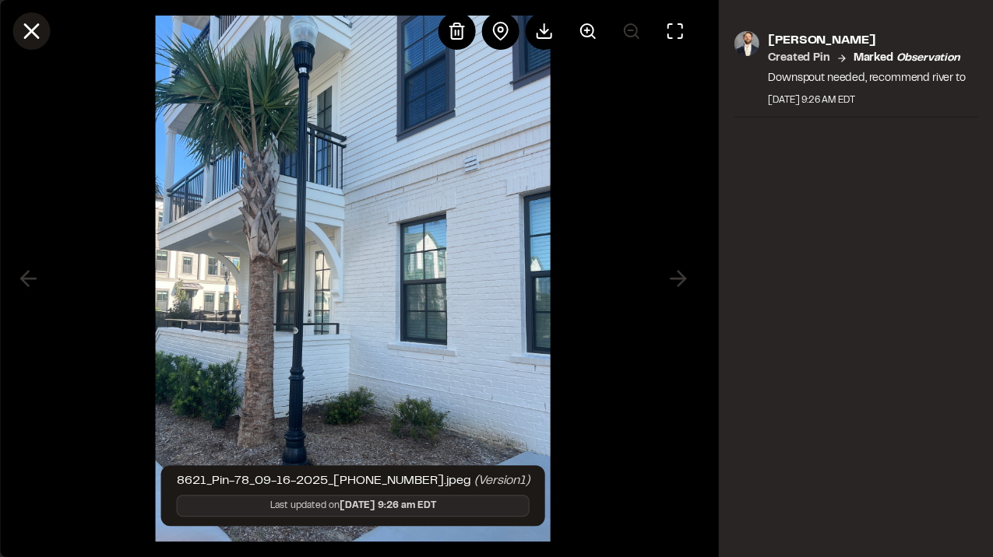 The height and width of the screenshot is (557, 993). What do you see at coordinates (31, 31) in the screenshot?
I see `button: Close modal` at bounding box center [31, 31].